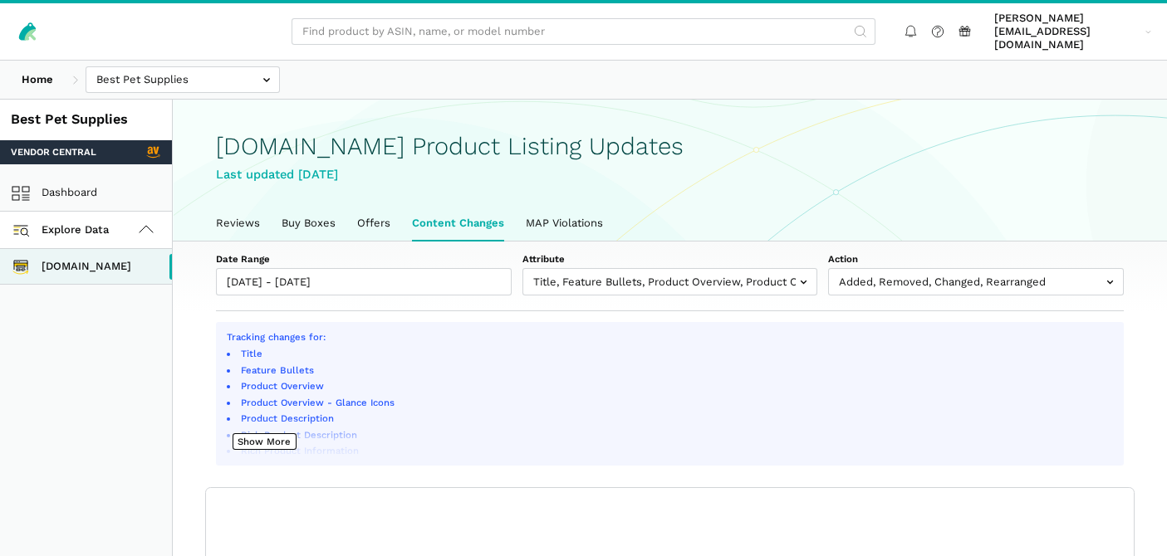 The width and height of the screenshot is (1167, 556). What do you see at coordinates (675, 370) in the screenshot?
I see `li: Feature Bullets` at bounding box center [675, 370].